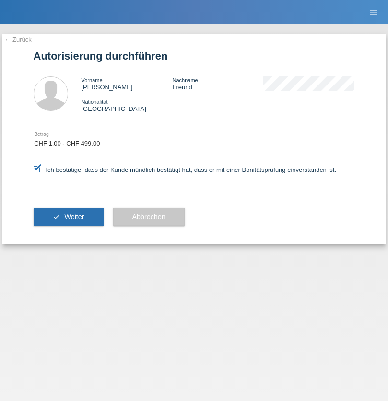 This screenshot has width=388, height=401. What do you see at coordinates (374, 12) in the screenshot?
I see `i: menu` at bounding box center [374, 12].